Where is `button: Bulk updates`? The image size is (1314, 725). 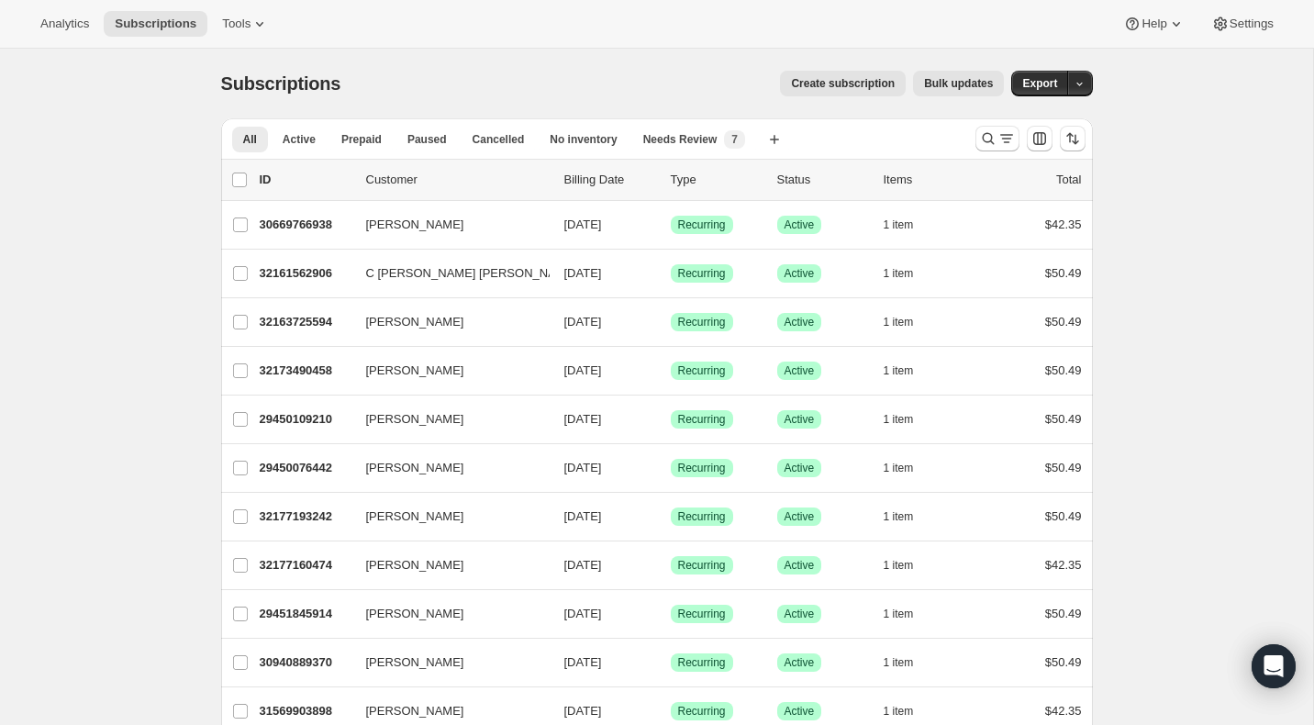 button: Bulk updates is located at coordinates (958, 83).